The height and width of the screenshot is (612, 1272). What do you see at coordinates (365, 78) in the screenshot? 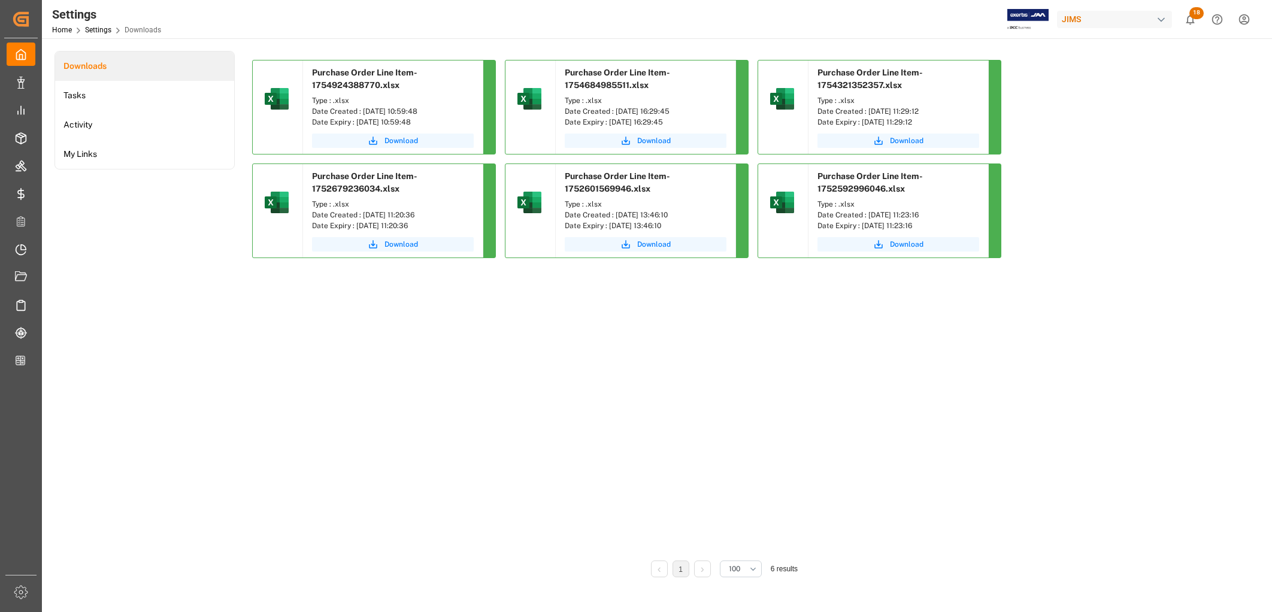
I see `span: Purchase Order Line Item-1754924388770.xlsx` at bounding box center [365, 78].